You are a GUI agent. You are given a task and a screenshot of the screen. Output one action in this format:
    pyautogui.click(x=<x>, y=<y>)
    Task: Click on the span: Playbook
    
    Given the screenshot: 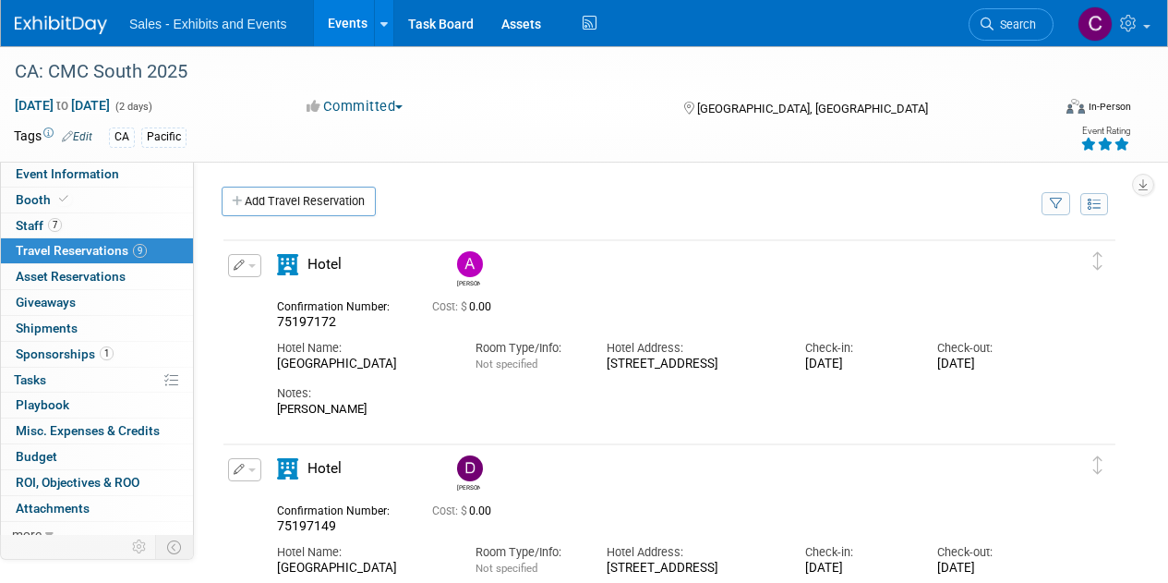 What is the action you would take?
    pyautogui.click(x=42, y=404)
    